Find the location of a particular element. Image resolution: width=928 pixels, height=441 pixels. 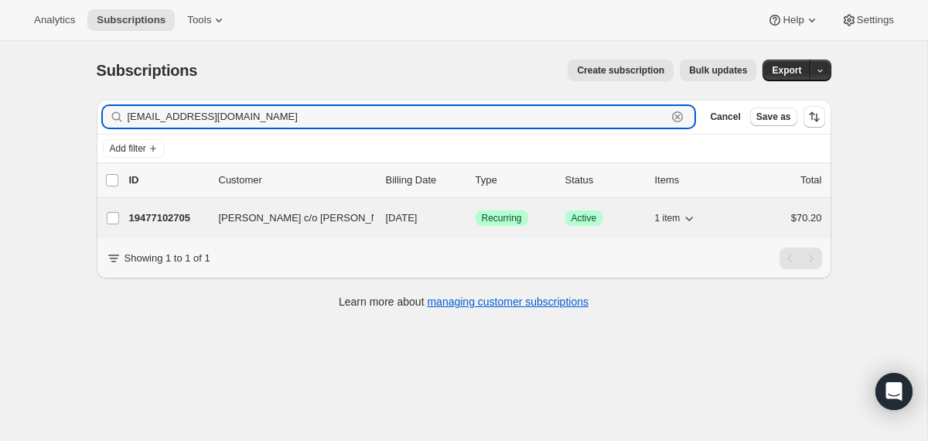

div: IDCustomerBilling DateTypeStatusItemsTotal is located at coordinates (476, 180).